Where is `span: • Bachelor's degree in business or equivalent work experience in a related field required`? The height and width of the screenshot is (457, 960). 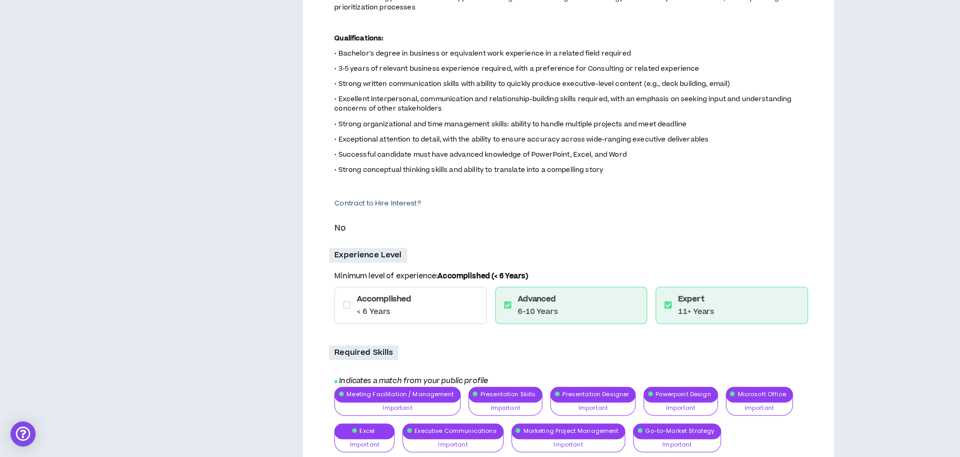
span: • Bachelor's degree in business or equivalent work experience in a related field required is located at coordinates (482, 53).